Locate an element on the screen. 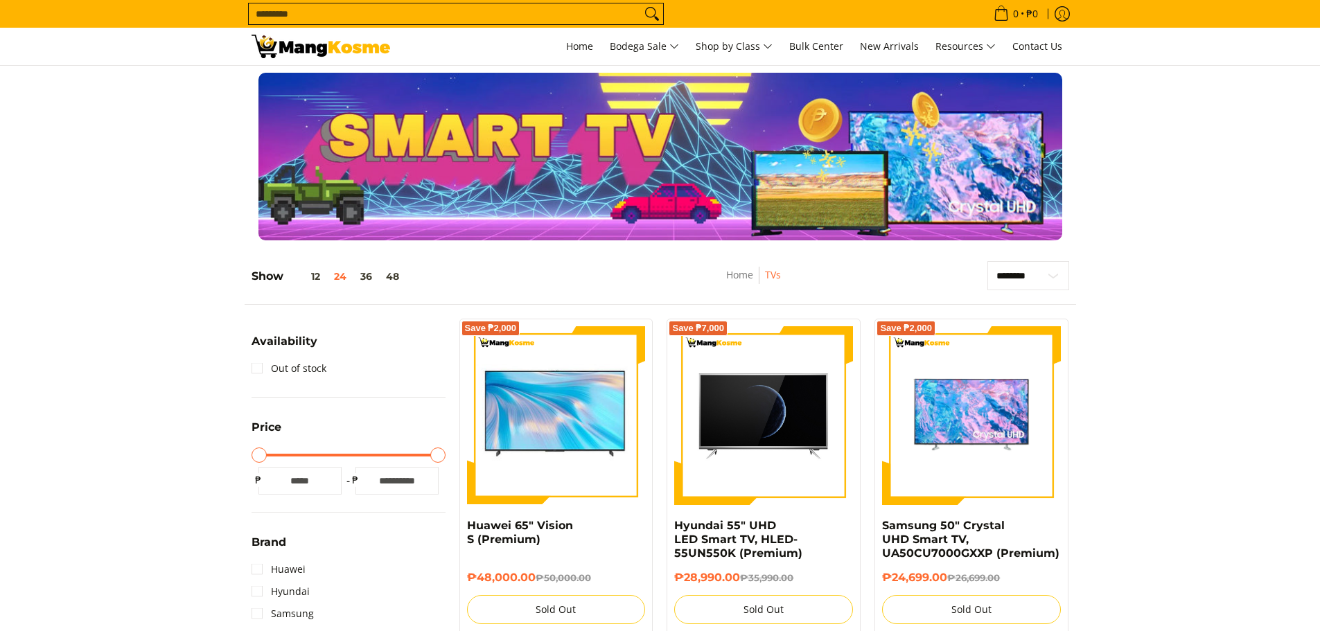  span: Bulk Center is located at coordinates (816, 46).